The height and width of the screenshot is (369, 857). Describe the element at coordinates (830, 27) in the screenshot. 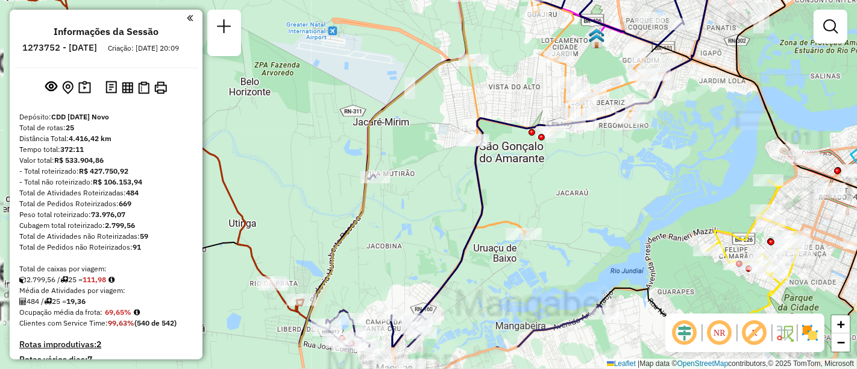

I see `a: Exibir filtros` at that location.